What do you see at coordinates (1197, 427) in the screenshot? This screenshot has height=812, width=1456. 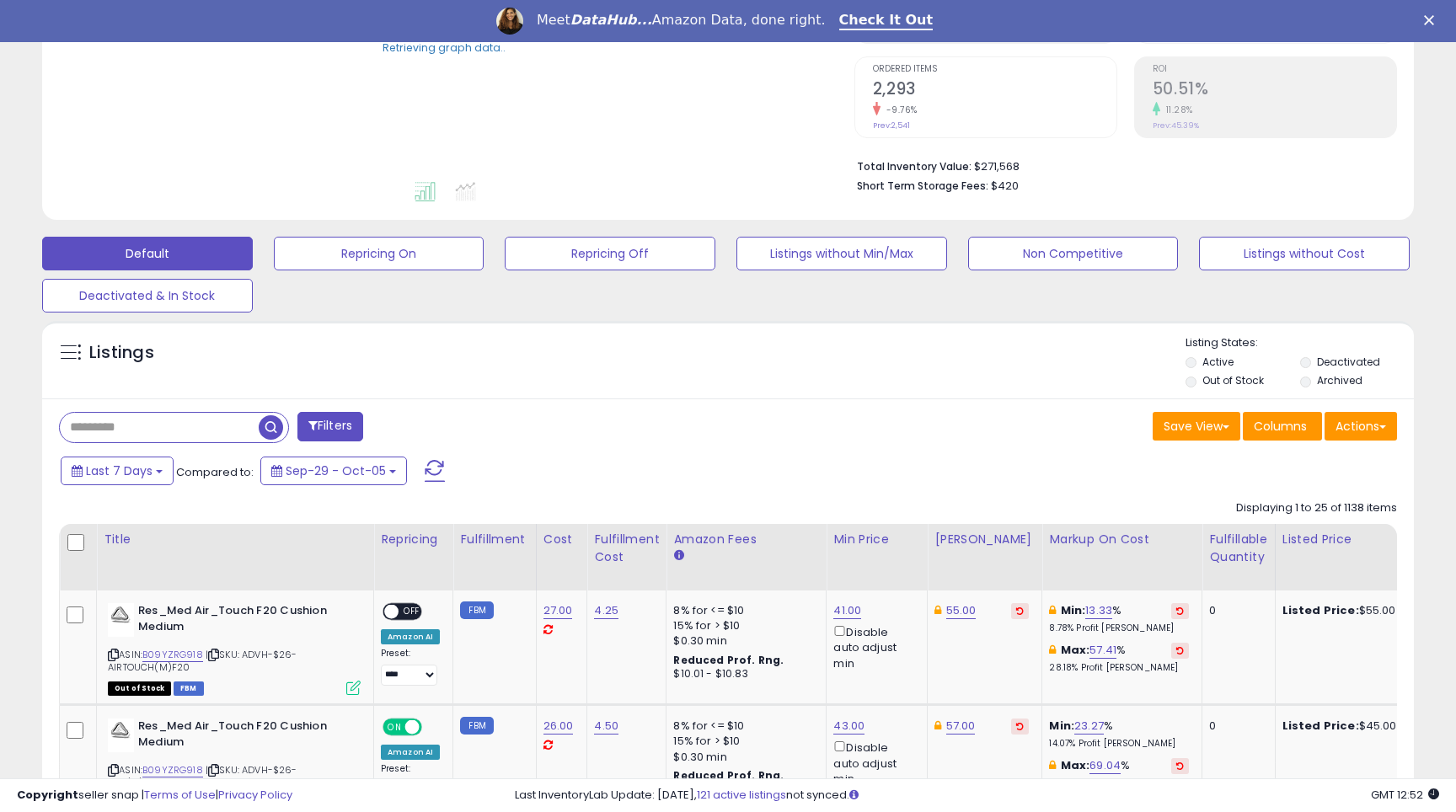 I see `button: Save View` at bounding box center [1197, 427].